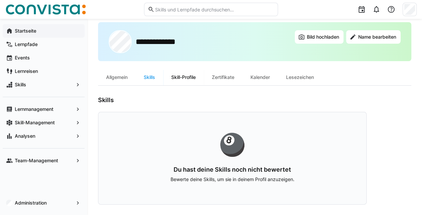 The width and height of the screenshot is (422, 215). What do you see at coordinates (319, 37) in the screenshot?
I see `button: Bild hochladen` at bounding box center [319, 37].